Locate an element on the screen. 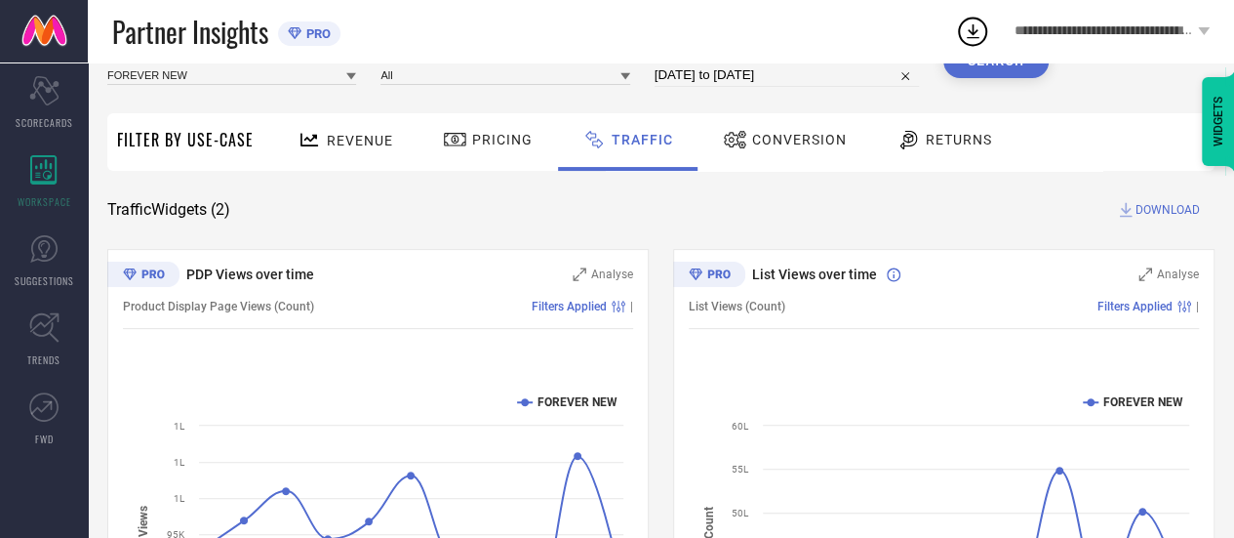 The height and width of the screenshot is (538, 1234). span: SCORECARDS is located at coordinates (44, 122).